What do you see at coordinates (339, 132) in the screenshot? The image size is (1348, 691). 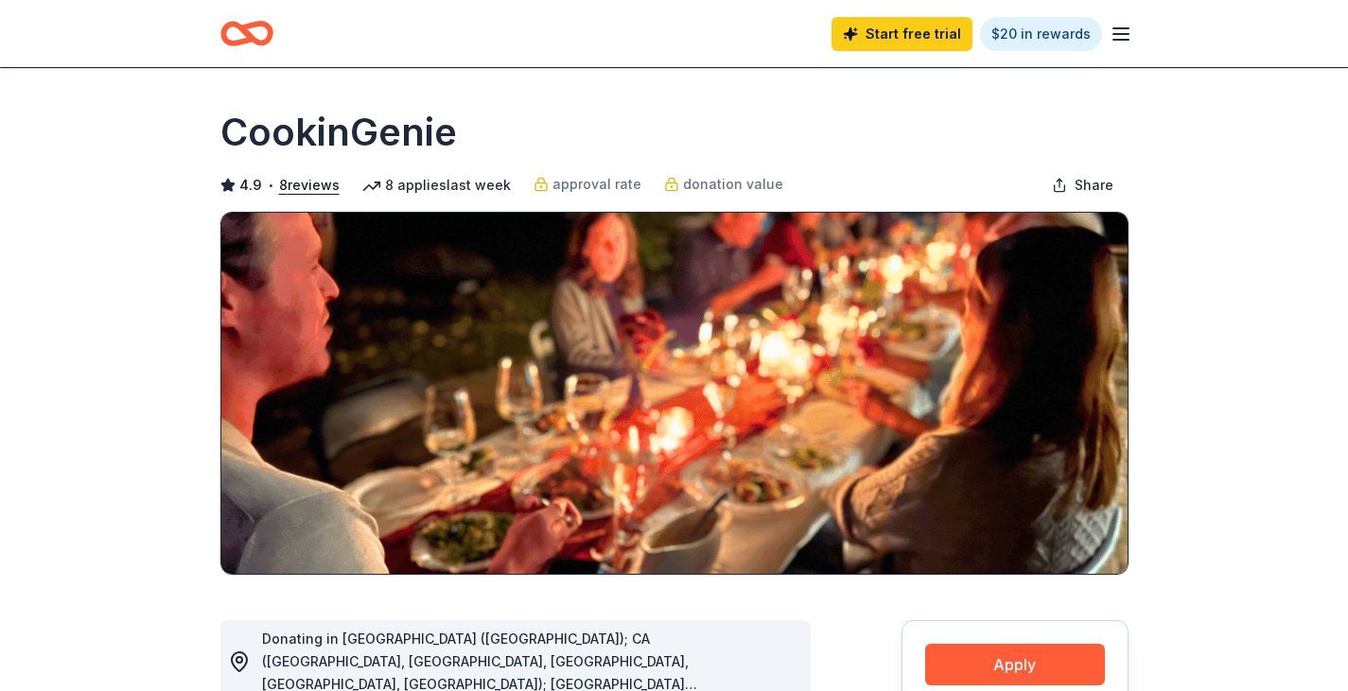 I see `h1: CookinGenie` at bounding box center [339, 132].